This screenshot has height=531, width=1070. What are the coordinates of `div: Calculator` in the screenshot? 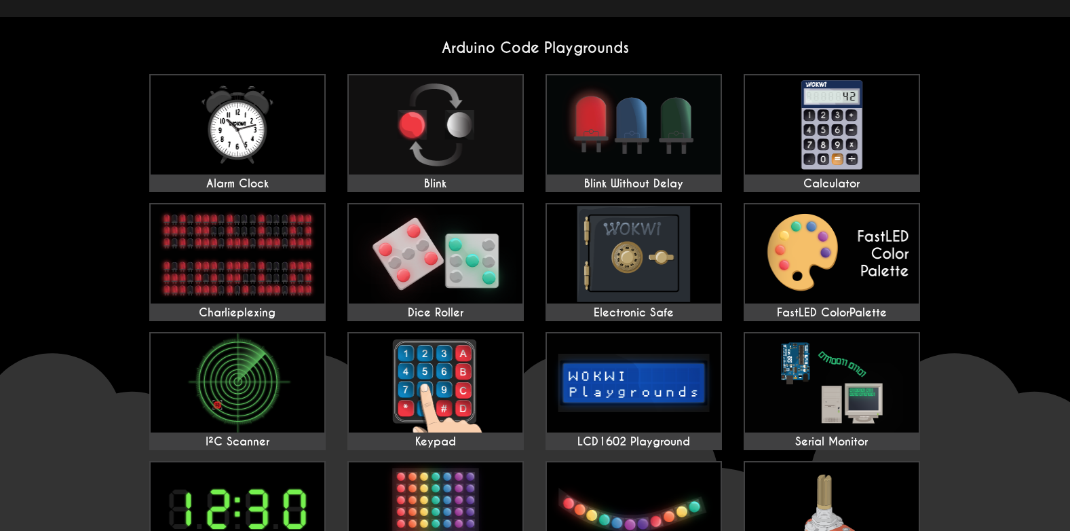 It's located at (832, 184).